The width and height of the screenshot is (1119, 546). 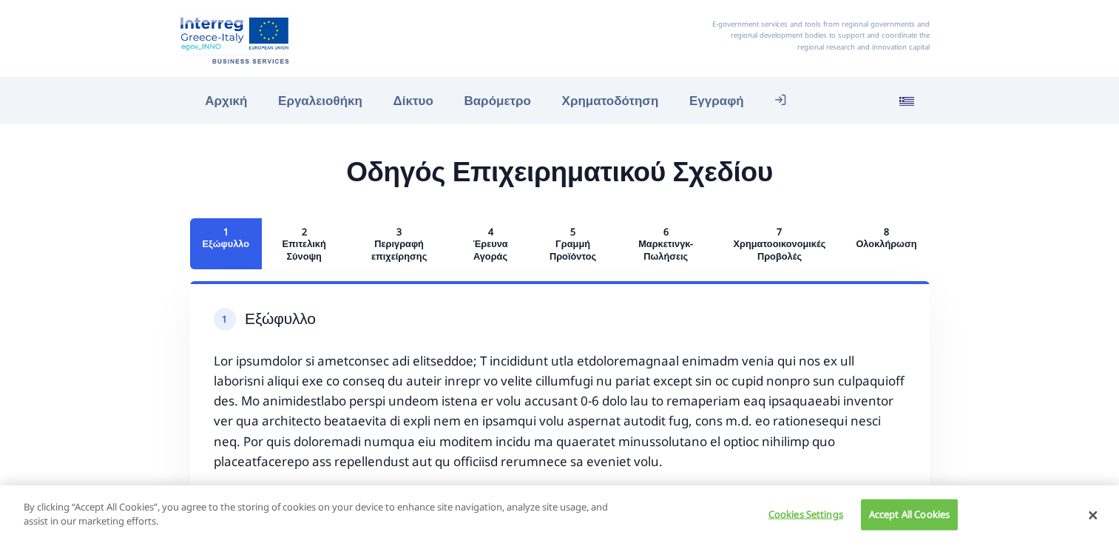 I want to click on a: 5Γραμμή Προϊόντος, so click(x=572, y=244).